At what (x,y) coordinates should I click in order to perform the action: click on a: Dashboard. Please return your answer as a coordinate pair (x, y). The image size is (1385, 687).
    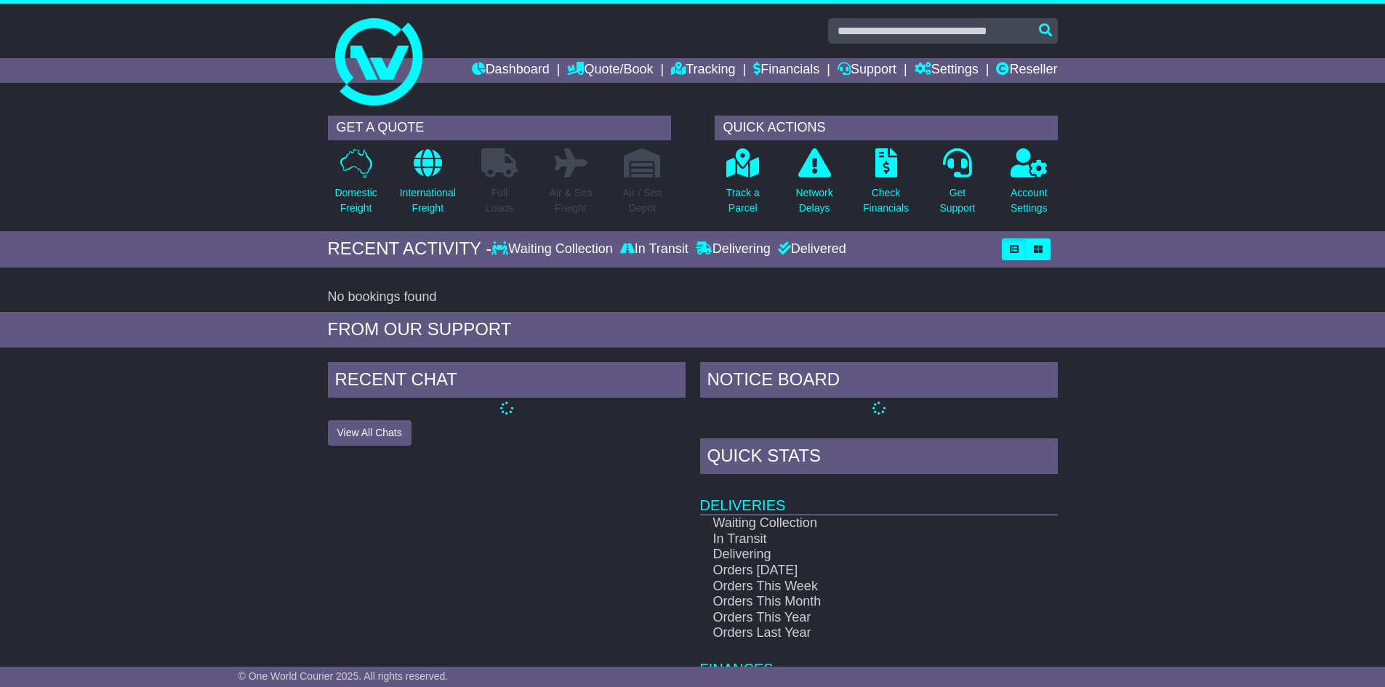
    Looking at the image, I should click on (510, 71).